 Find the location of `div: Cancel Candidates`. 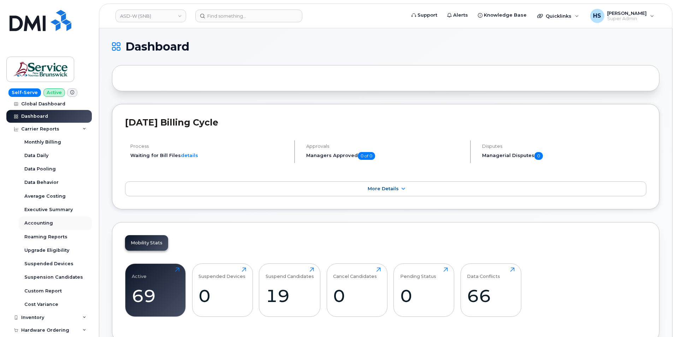

div: Cancel Candidates is located at coordinates (355, 273).